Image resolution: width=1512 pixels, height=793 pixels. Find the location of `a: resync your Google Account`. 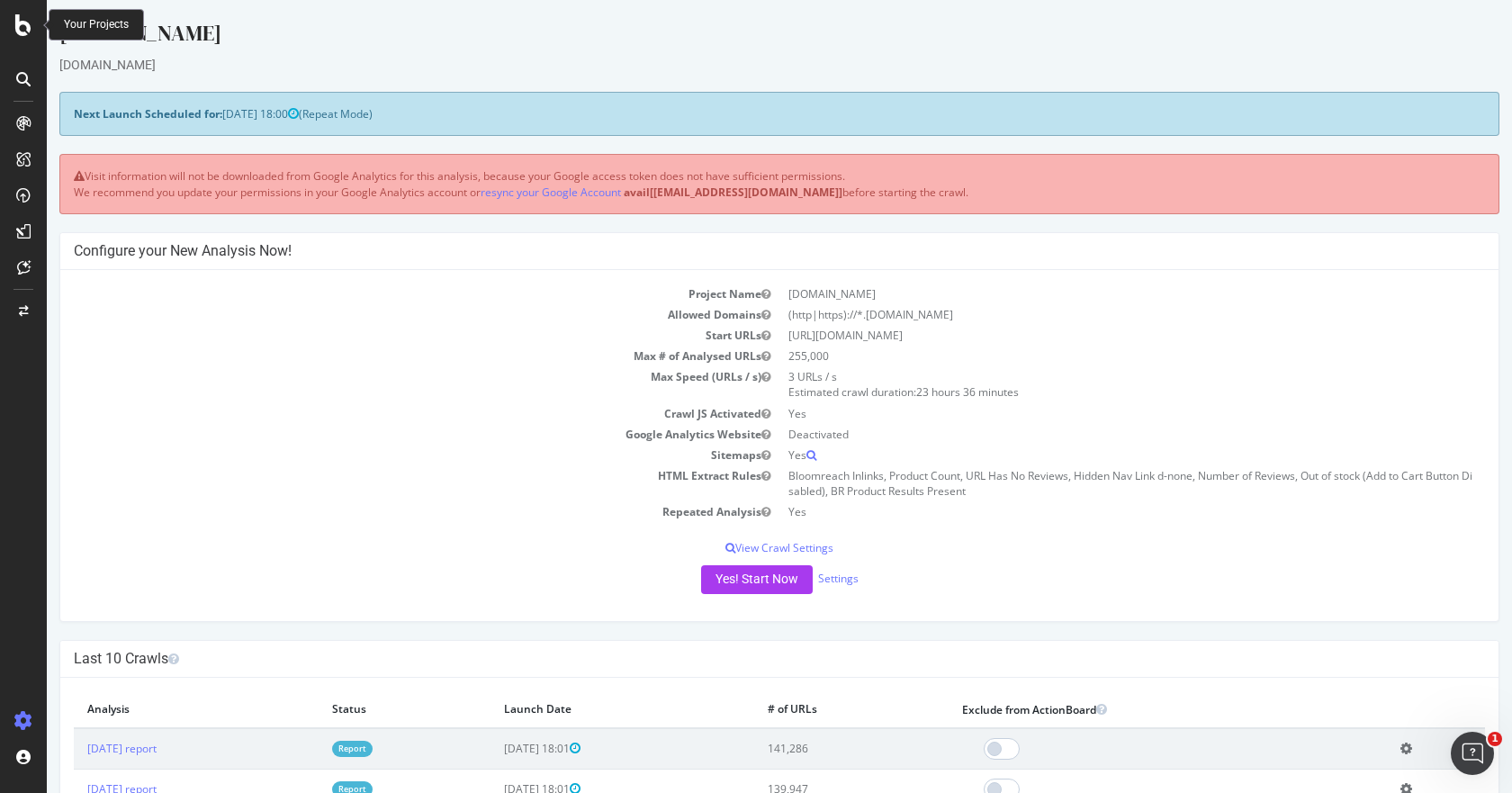

a: resync your Google Account is located at coordinates (504, 192).